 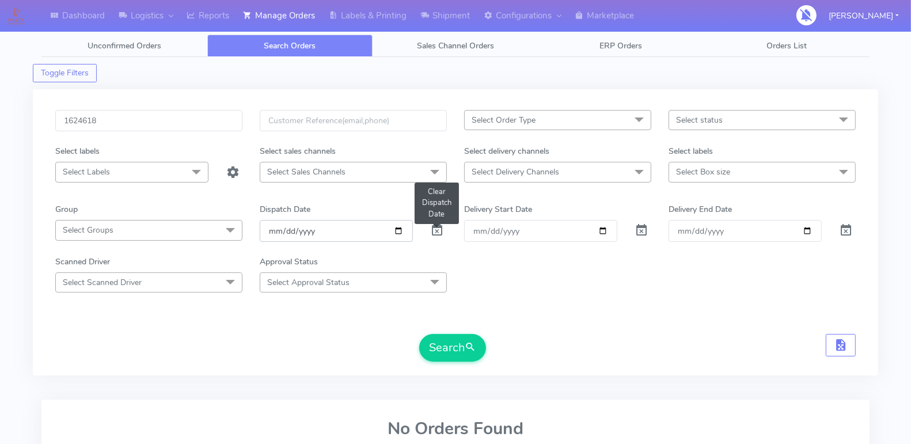 I want to click on label: Select sales channels, so click(x=298, y=151).